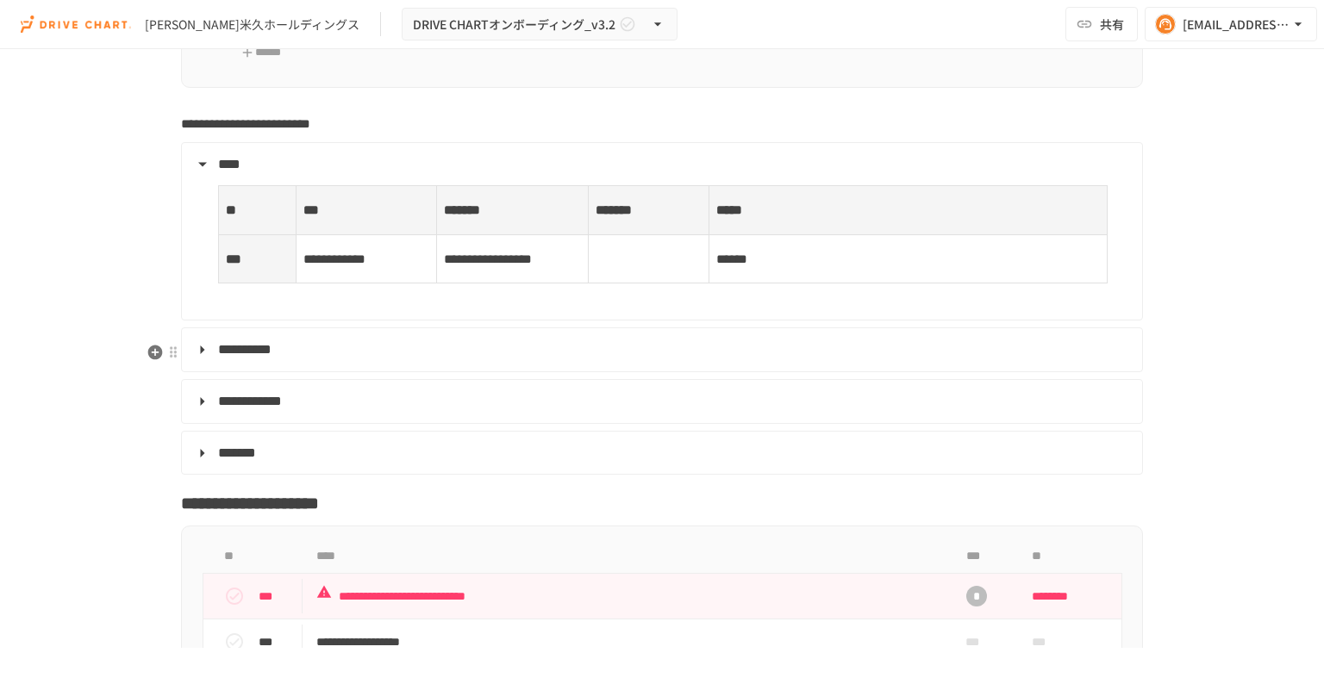 This screenshot has width=1324, height=684. I want to click on button: 共有, so click(1102, 24).